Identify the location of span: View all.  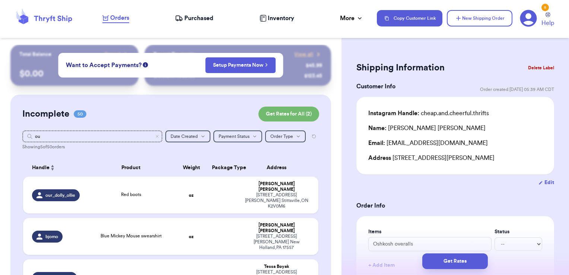
(304, 54).